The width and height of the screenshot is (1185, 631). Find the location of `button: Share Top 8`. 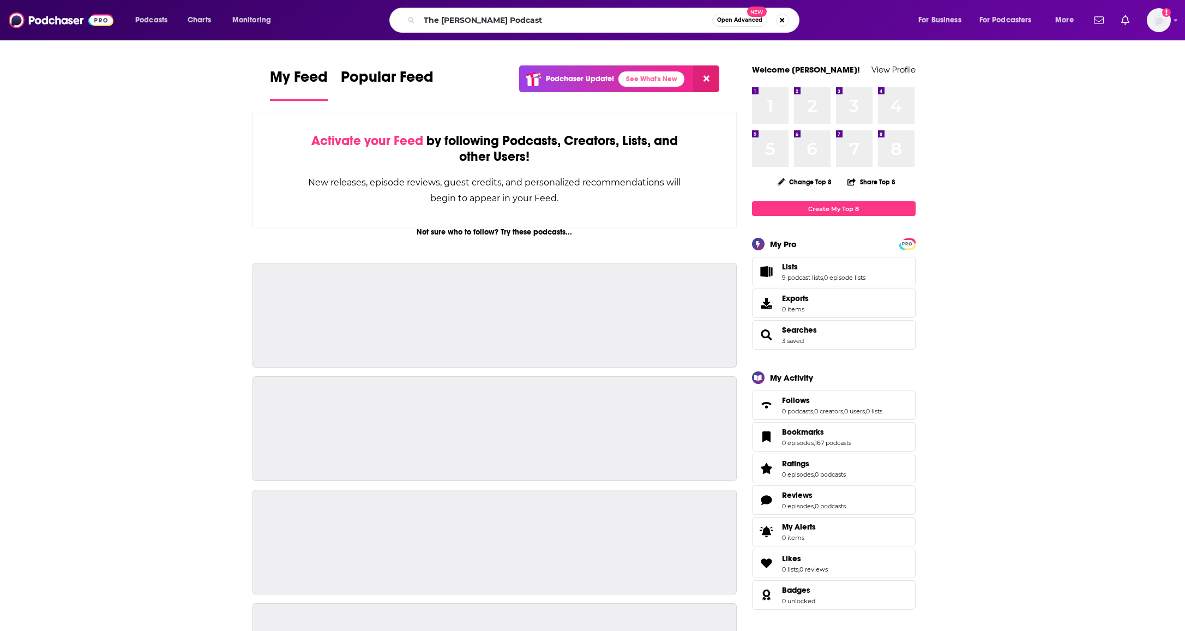

button: Share Top 8 is located at coordinates (872, 182).